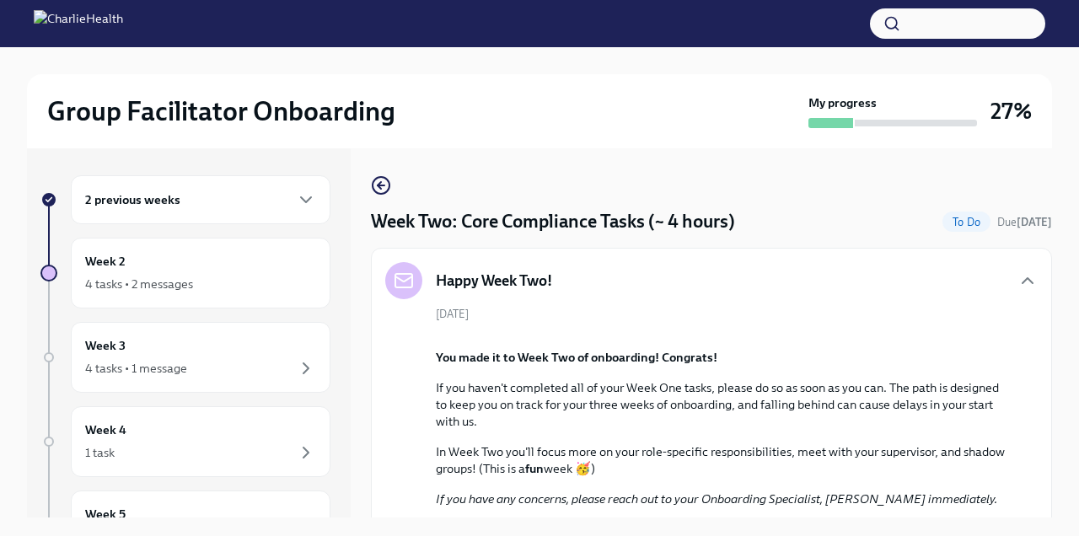 This screenshot has width=1079, height=536. I want to click on h2: Group Facilitator Onboarding, so click(221, 111).